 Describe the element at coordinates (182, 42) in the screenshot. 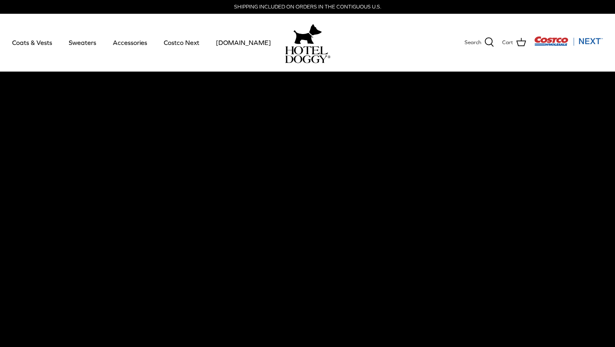

I see `a: Costco Next` at that location.